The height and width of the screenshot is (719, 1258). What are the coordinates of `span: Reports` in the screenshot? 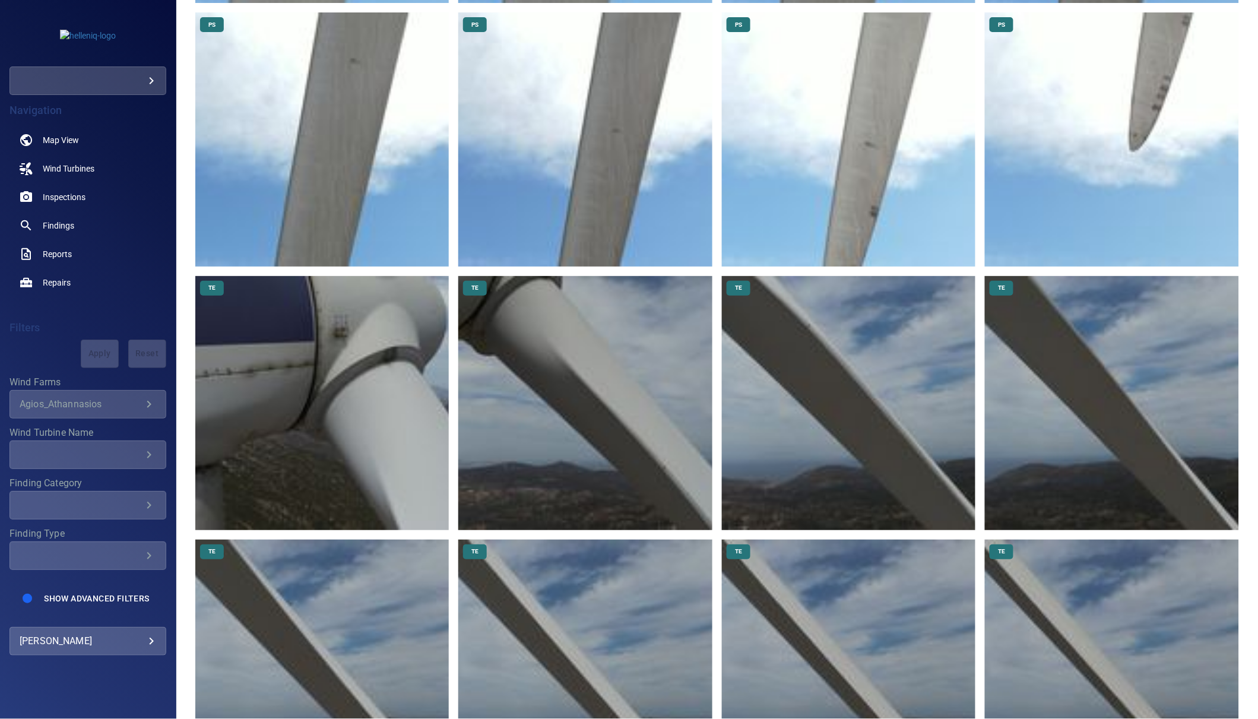 It's located at (57, 254).